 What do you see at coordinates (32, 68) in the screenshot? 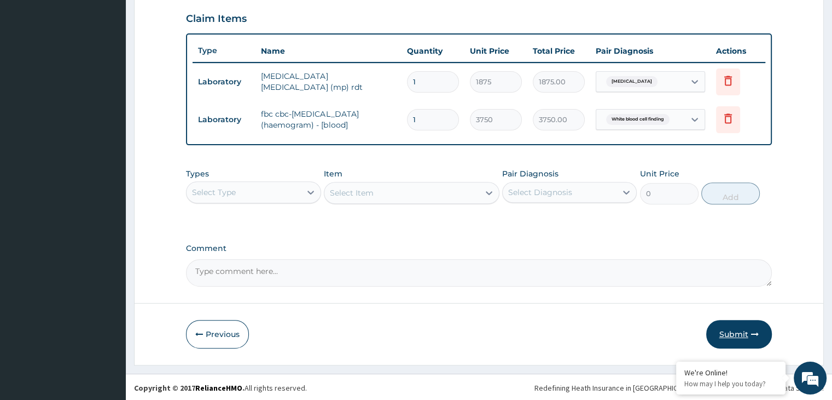
I see `img: d_794563401_company_1708531726252_794563401` at bounding box center [32, 68].